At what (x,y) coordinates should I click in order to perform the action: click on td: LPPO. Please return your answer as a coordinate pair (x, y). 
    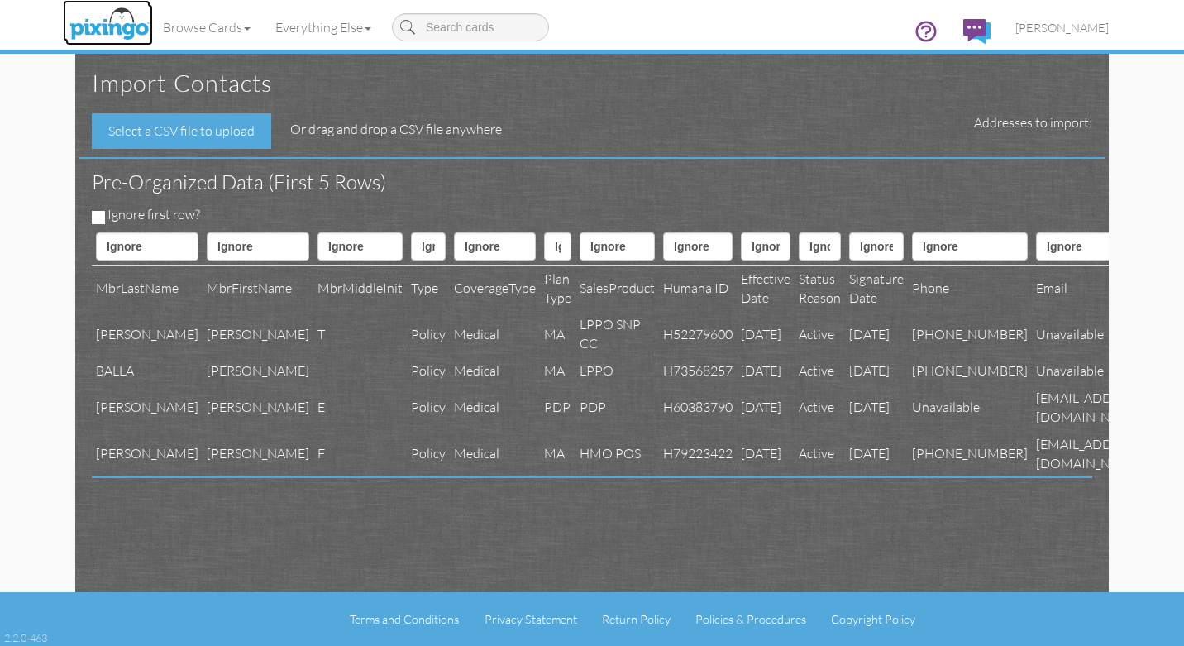
    Looking at the image, I should click on (617, 370).